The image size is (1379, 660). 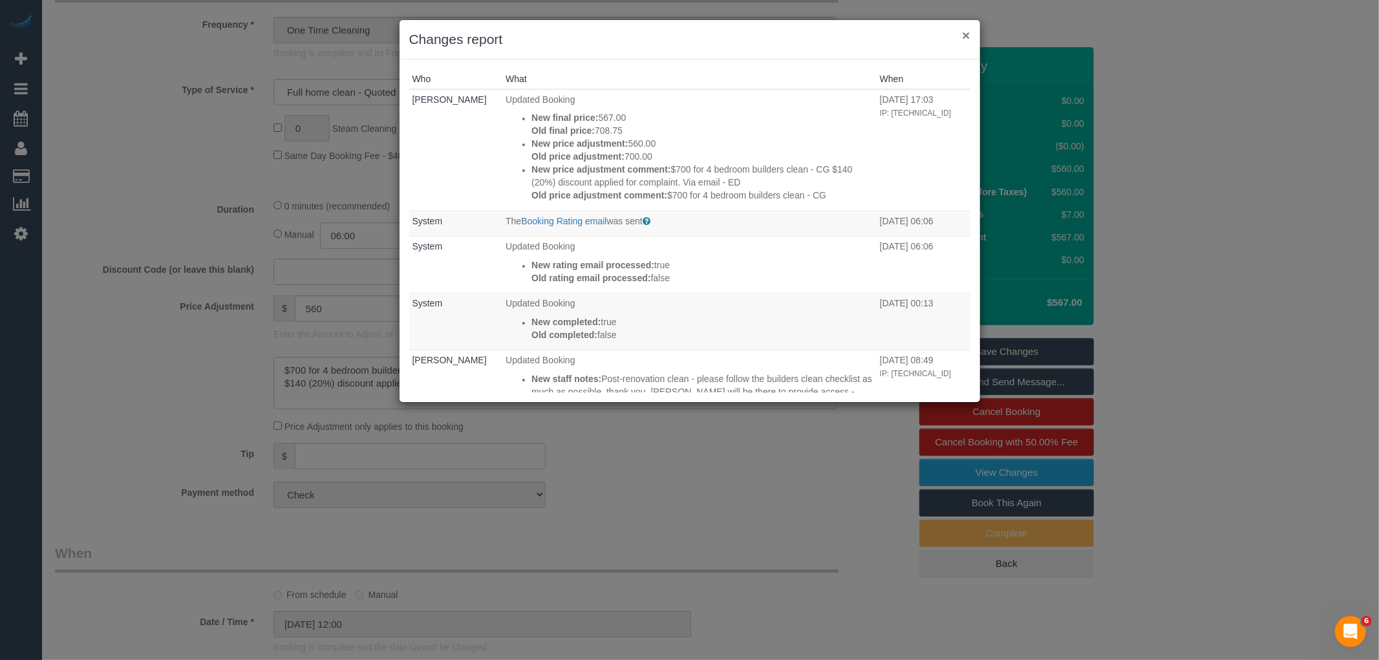 What do you see at coordinates (579, 144) in the screenshot?
I see `strong: New price adjustment:` at bounding box center [579, 144].